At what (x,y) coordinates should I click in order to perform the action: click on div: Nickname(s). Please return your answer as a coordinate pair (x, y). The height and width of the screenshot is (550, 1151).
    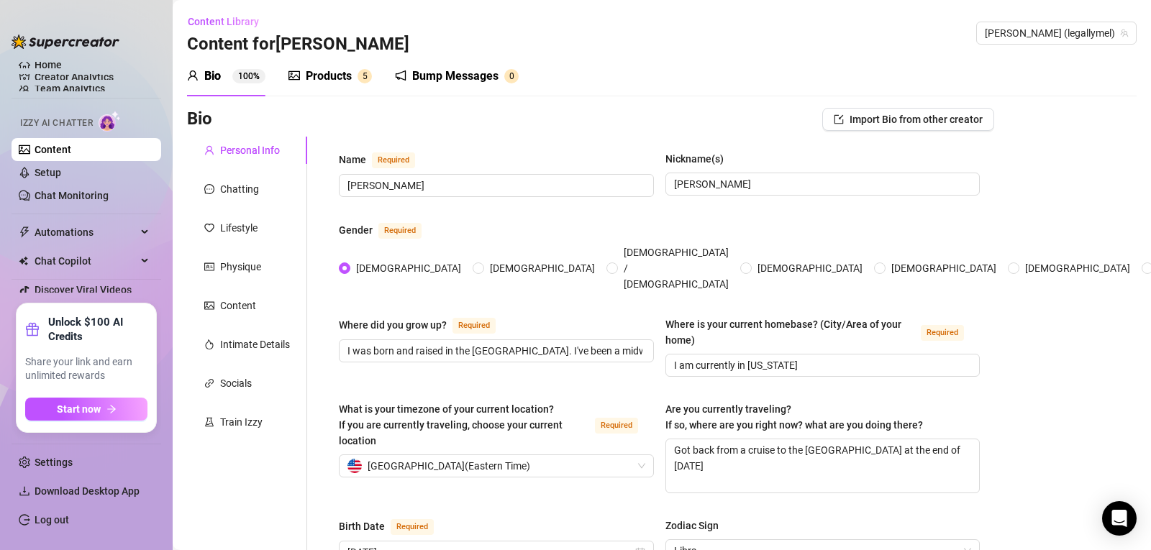
    Looking at the image, I should click on (694, 159).